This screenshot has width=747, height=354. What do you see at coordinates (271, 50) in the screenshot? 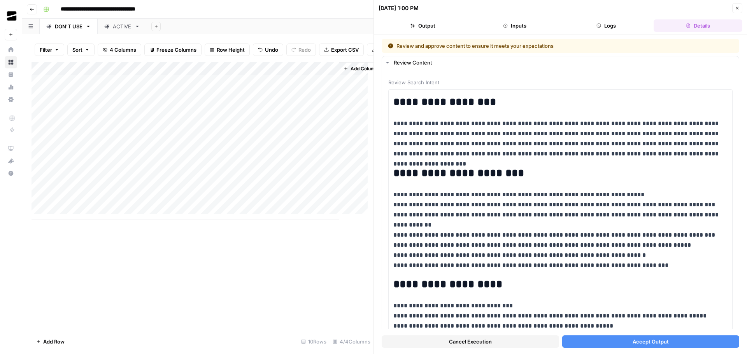
I see `span: Undo` at bounding box center [271, 50].